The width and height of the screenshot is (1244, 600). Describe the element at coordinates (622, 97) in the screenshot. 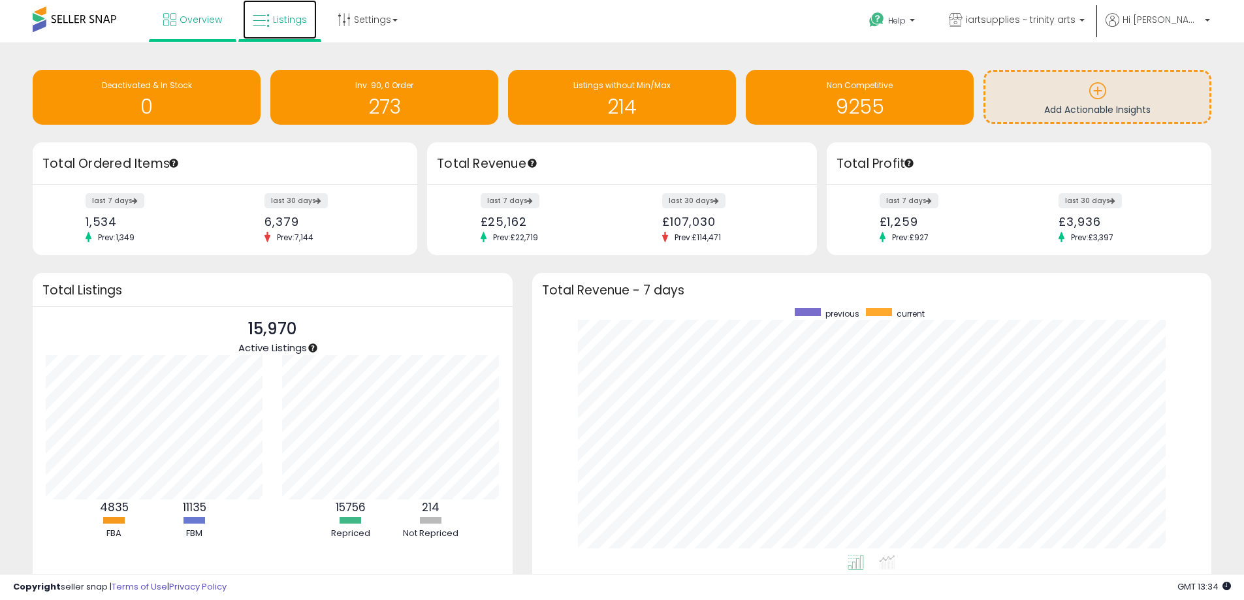

I see `a: Listings without Min/Max 214` at that location.